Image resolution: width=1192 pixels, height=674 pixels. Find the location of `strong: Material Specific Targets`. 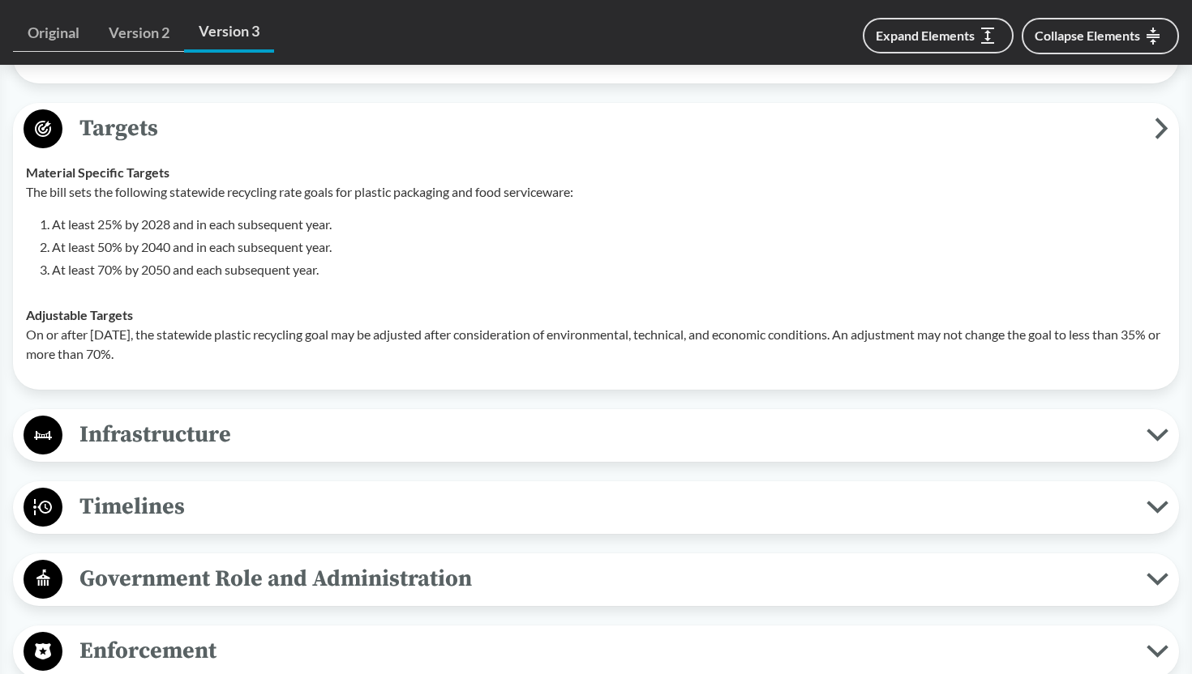

strong: Material Specific Targets is located at coordinates (97, 172).